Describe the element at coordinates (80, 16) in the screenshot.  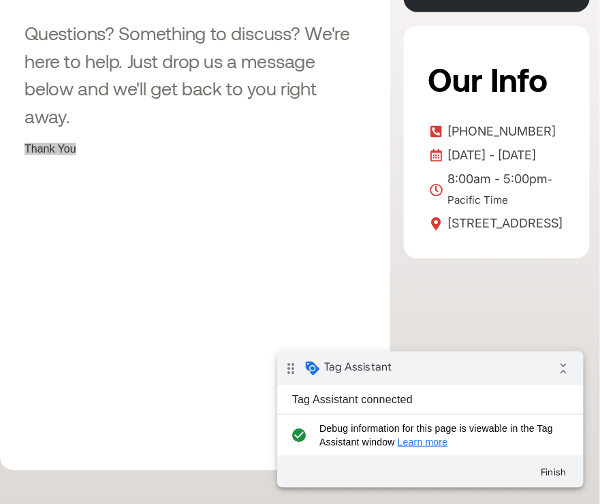
I see `span: Tag Assistant` at that location.